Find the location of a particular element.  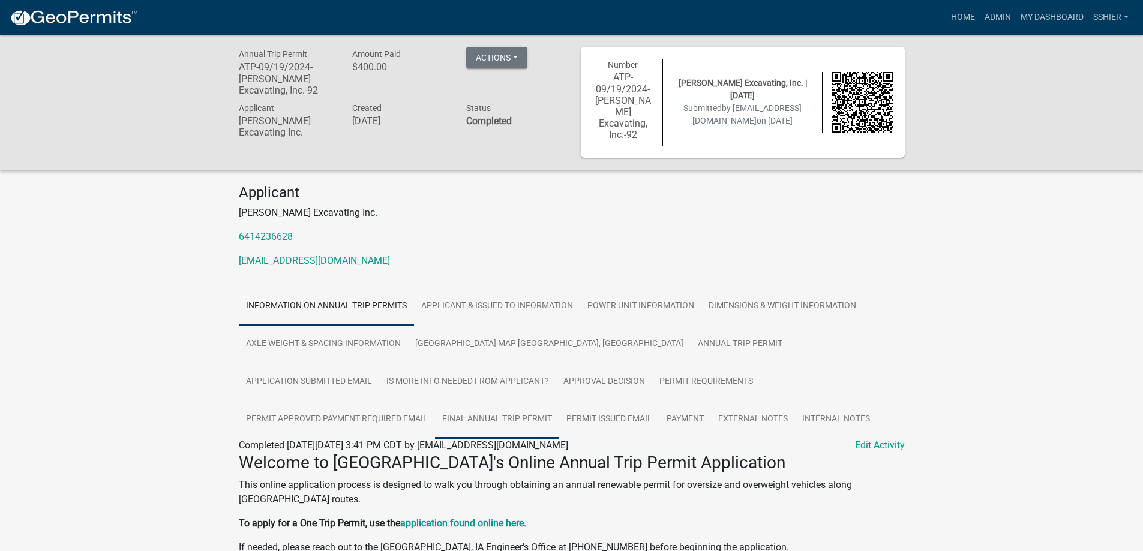

a: Home is located at coordinates (963, 17).